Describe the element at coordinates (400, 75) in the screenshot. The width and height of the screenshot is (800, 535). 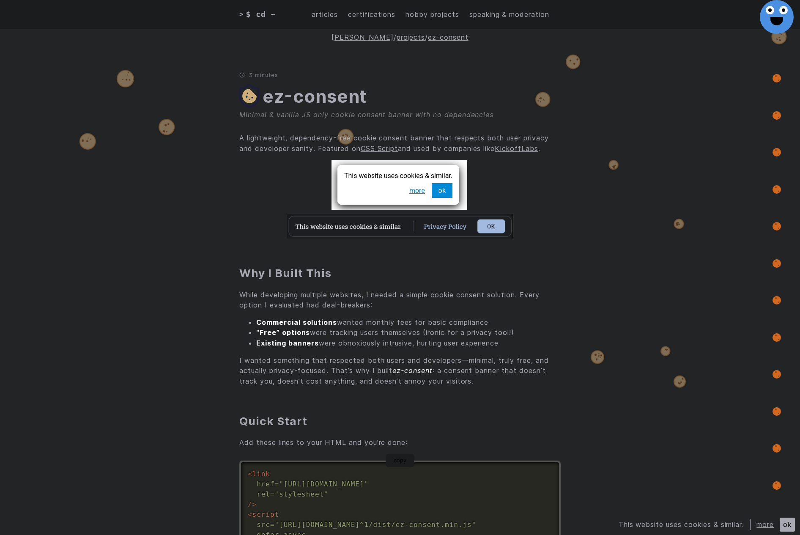
I see `p: 3 minutes` at that location.